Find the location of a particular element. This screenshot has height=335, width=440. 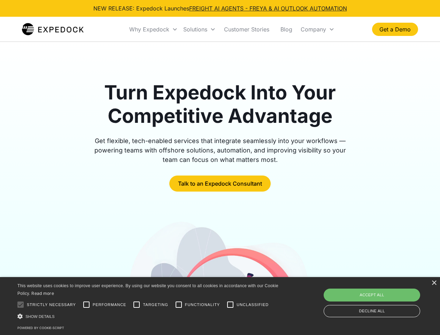

a: Read more is located at coordinates (43, 293).